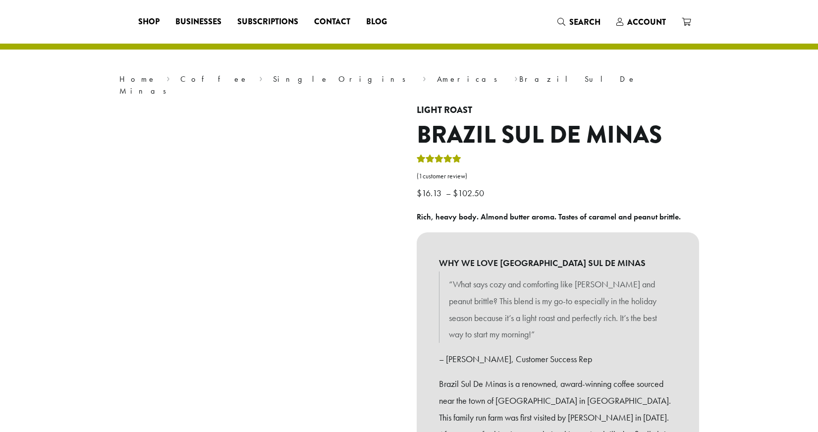 This screenshot has width=818, height=432. Describe the element at coordinates (470, 193) in the screenshot. I see `bdi: 102.50` at that location.